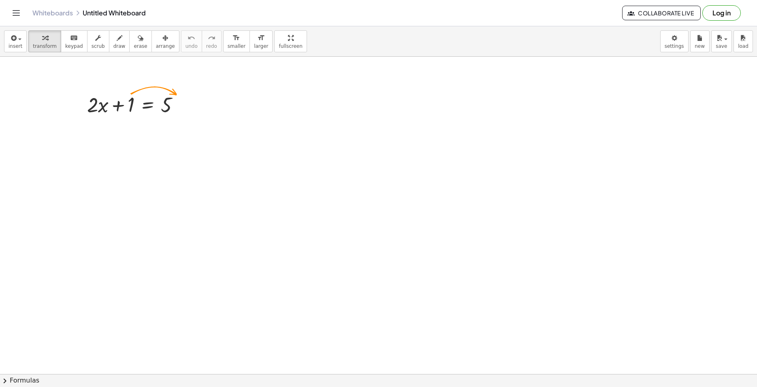  Describe the element at coordinates (744, 46) in the screenshot. I see `span: load` at that location.